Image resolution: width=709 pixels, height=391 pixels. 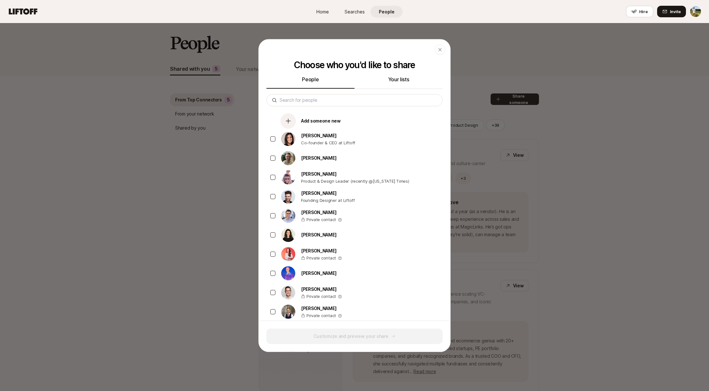 What do you see at coordinates (321, 121) in the screenshot?
I see `p: Add someone new` at bounding box center [321, 121].